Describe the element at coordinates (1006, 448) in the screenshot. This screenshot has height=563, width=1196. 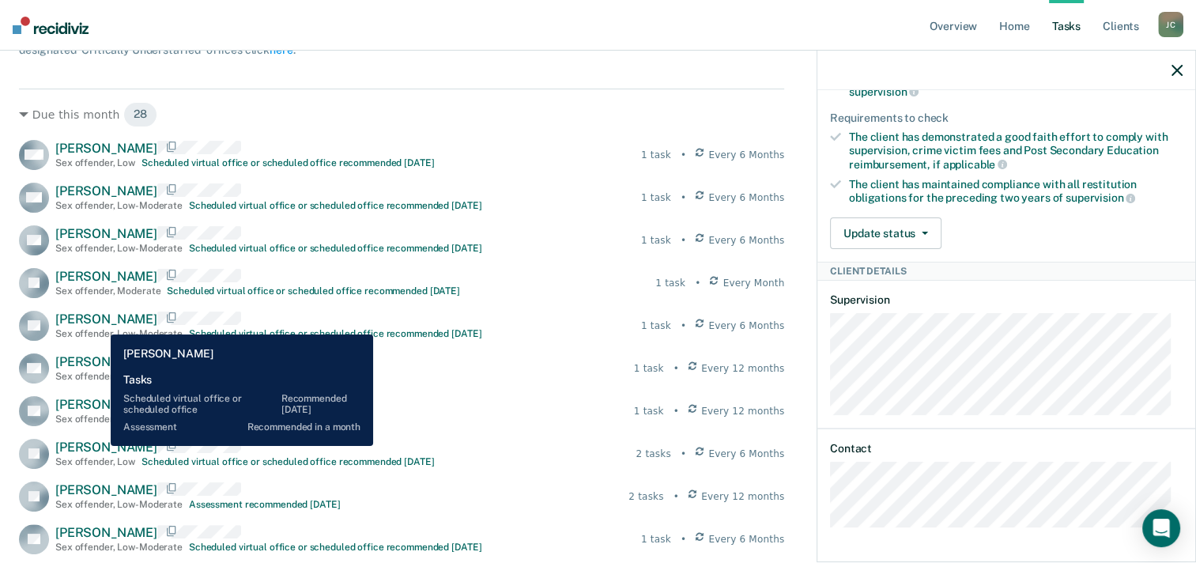
I see `dt: Contact` at that location.